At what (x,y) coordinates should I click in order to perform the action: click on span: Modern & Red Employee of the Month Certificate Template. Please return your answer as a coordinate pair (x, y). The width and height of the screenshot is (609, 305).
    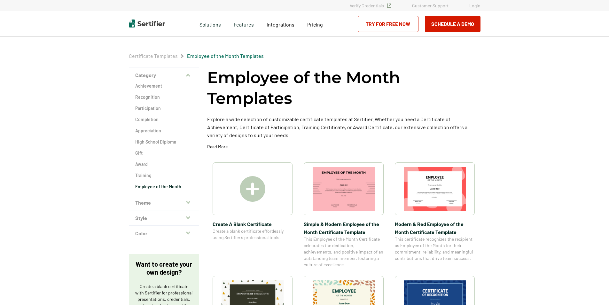
    Looking at the image, I should click on (435, 228).